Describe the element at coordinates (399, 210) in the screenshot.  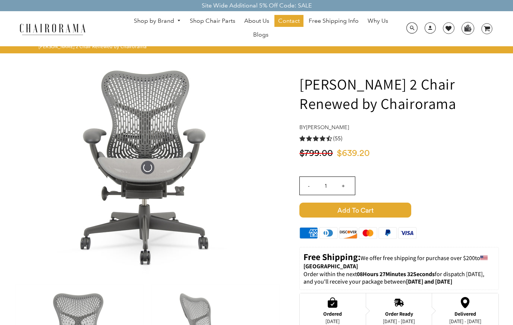
I see `button: Add to Cart` at that location.